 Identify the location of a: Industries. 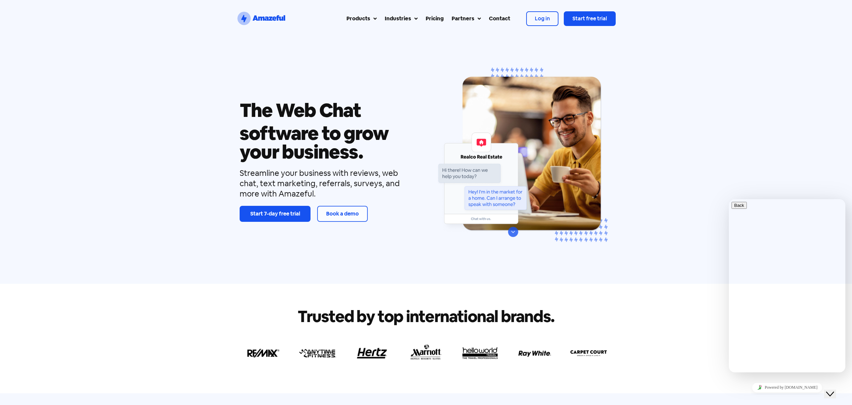
(401, 19).